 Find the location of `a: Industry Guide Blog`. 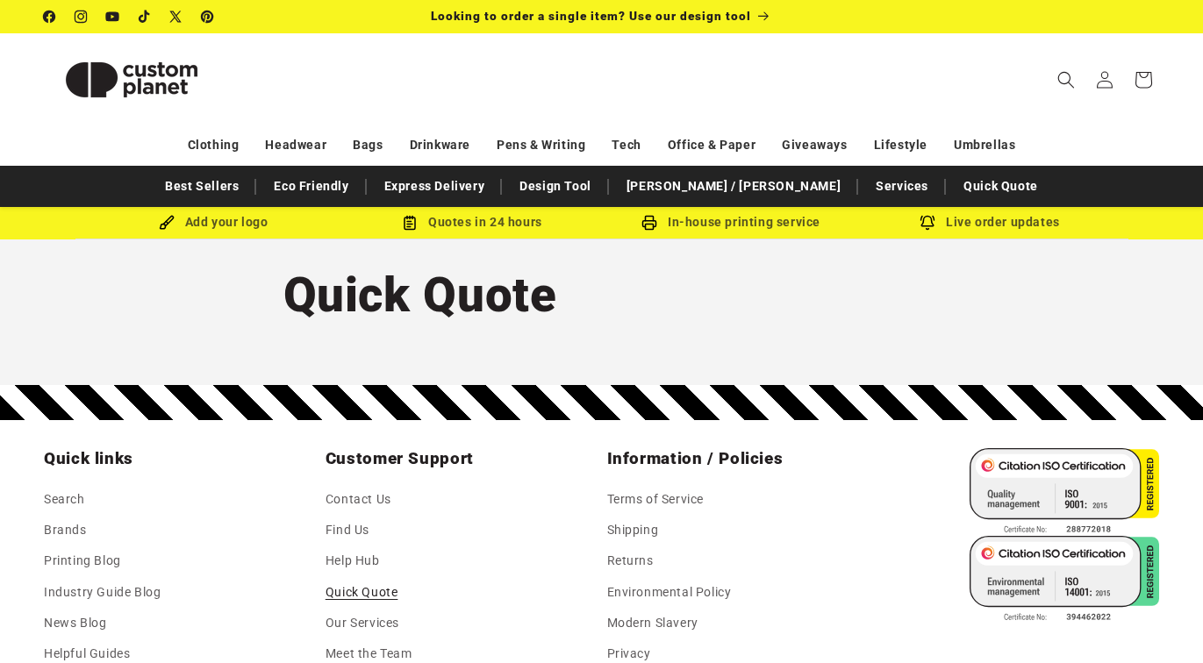

a: Industry Guide Blog is located at coordinates (102, 592).